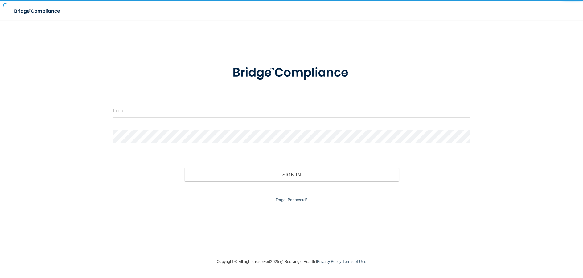 The image size is (583, 278). I want to click on div: Copyright © All rights reserved 2025 @ Rectangle Health | |, so click(292, 262).